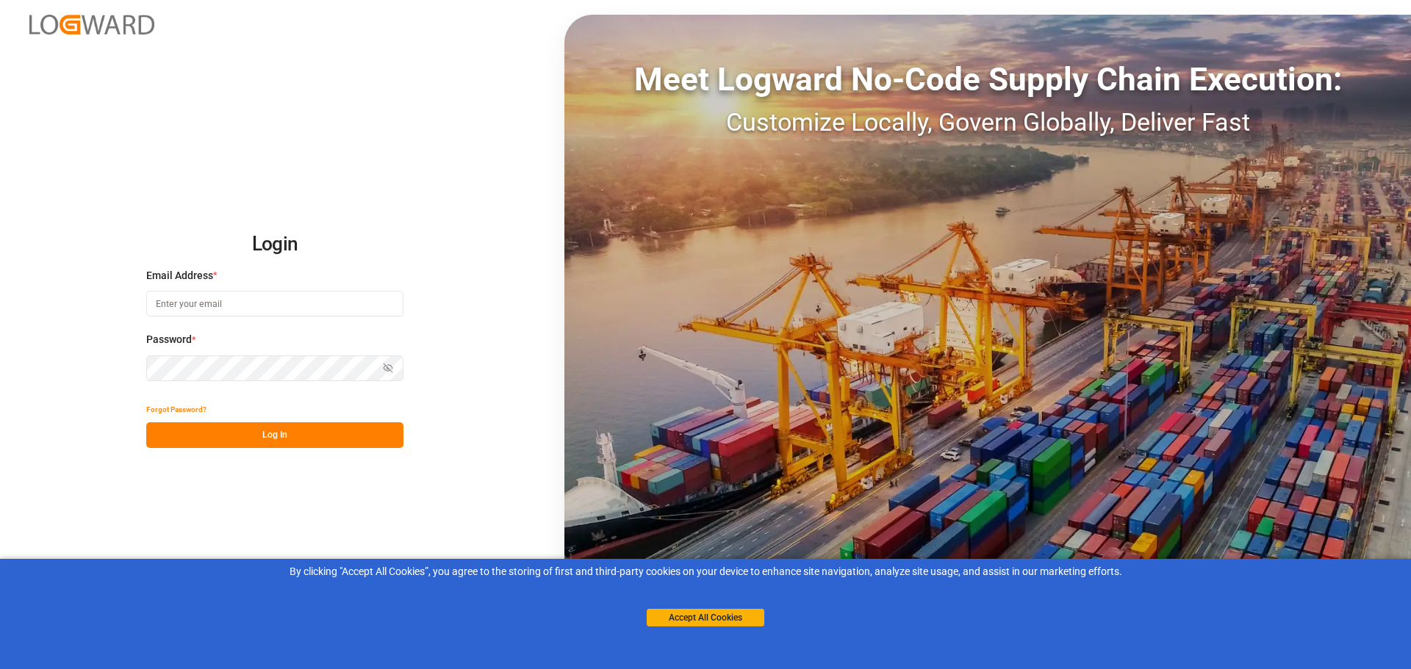 The height and width of the screenshot is (669, 1411). Describe the element at coordinates (987, 79) in the screenshot. I see `div: Meet Logward No-Code Supply Chain Execution:` at that location.